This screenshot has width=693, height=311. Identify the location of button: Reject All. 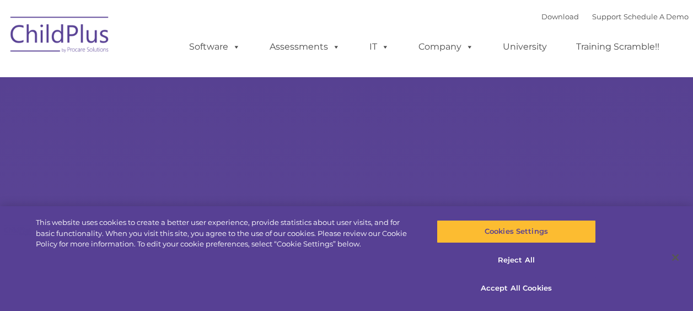
(516, 260).